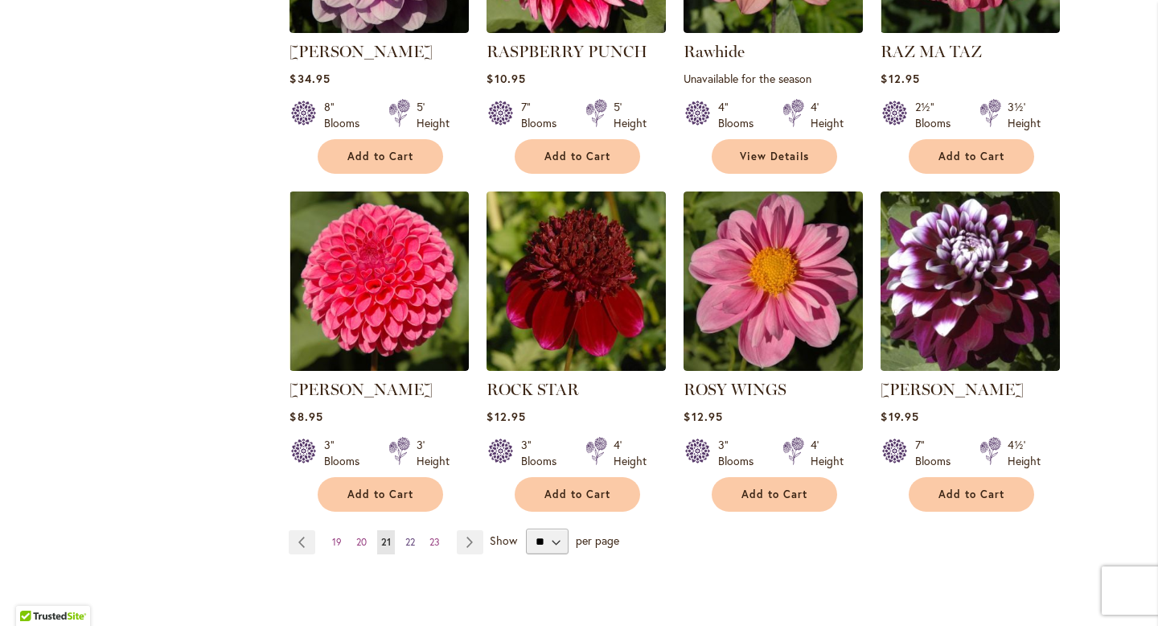 The width and height of the screenshot is (1158, 626). I want to click on a: 19, so click(337, 542).